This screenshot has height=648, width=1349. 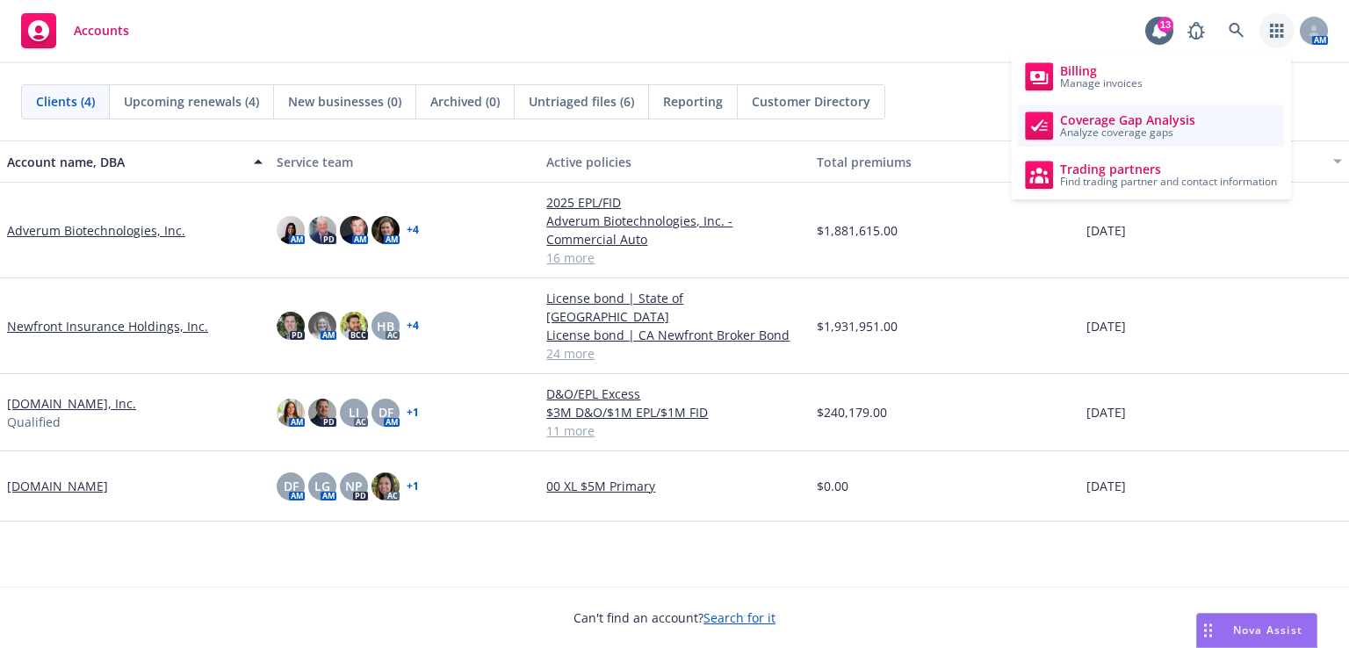 I want to click on a: Adverum Biotechnologies, Inc., so click(x=96, y=230).